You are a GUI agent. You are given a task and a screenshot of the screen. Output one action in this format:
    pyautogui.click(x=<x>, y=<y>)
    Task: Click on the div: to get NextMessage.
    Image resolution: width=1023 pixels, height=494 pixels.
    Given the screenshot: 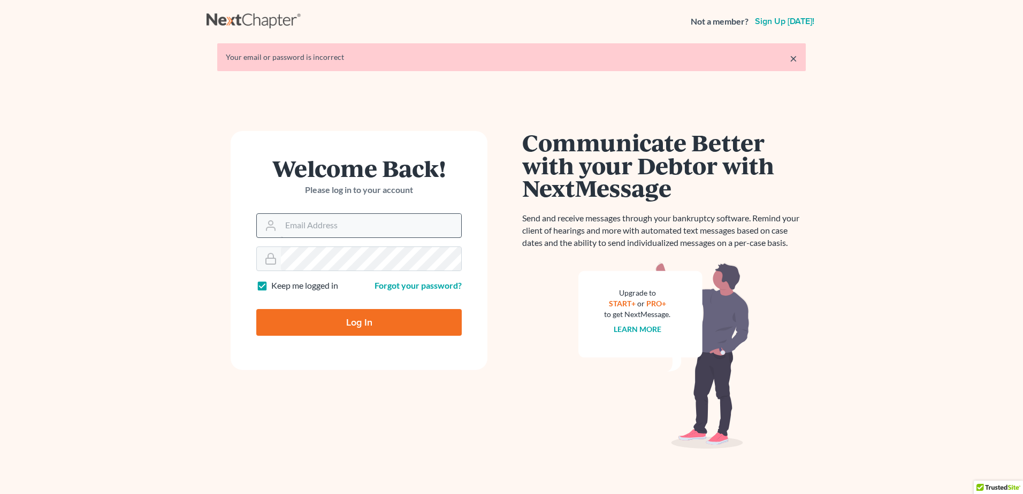 What is the action you would take?
    pyautogui.click(x=637, y=315)
    